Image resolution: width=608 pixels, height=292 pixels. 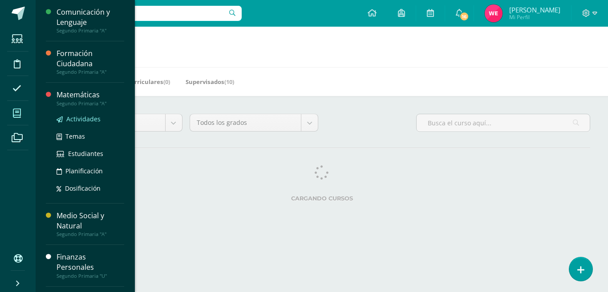 I want to click on a: Dosificación, so click(x=90, y=188).